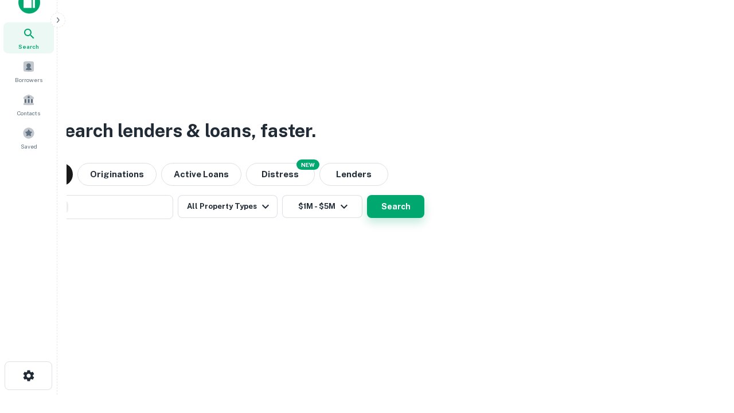 The width and height of the screenshot is (734, 413). What do you see at coordinates (29, 71) in the screenshot?
I see `a: Borrowers` at bounding box center [29, 71].